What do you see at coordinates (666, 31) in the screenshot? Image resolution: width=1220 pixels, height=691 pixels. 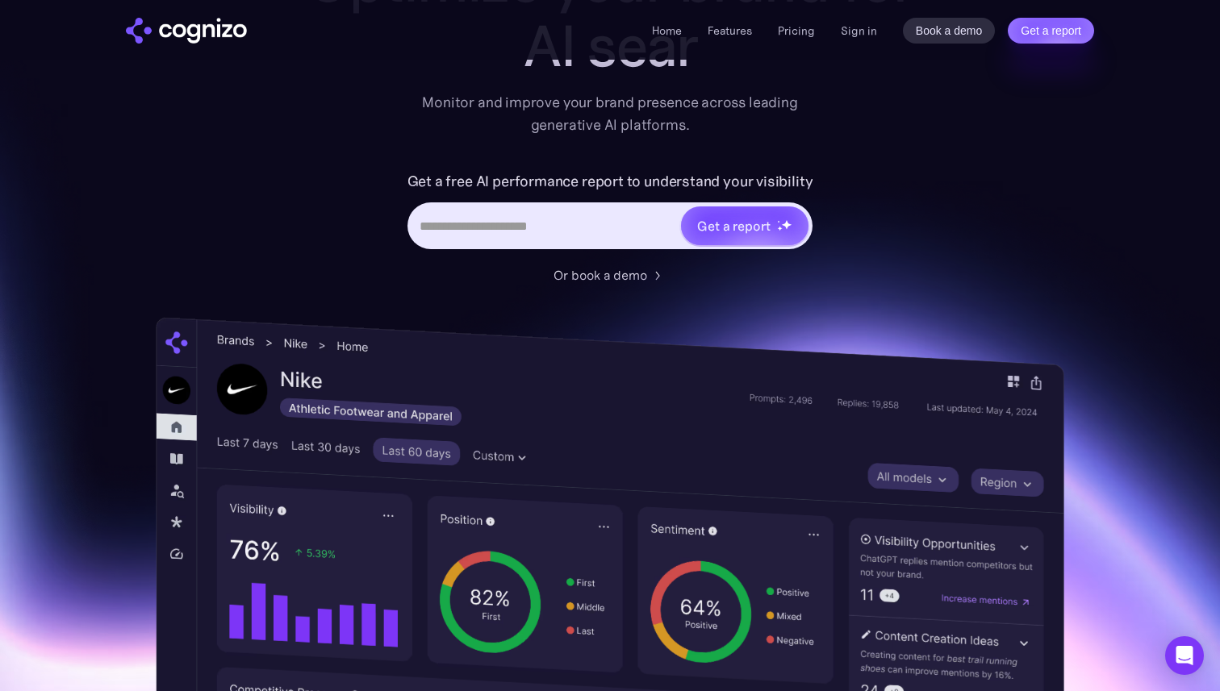 I see `a: Home` at bounding box center [666, 31].